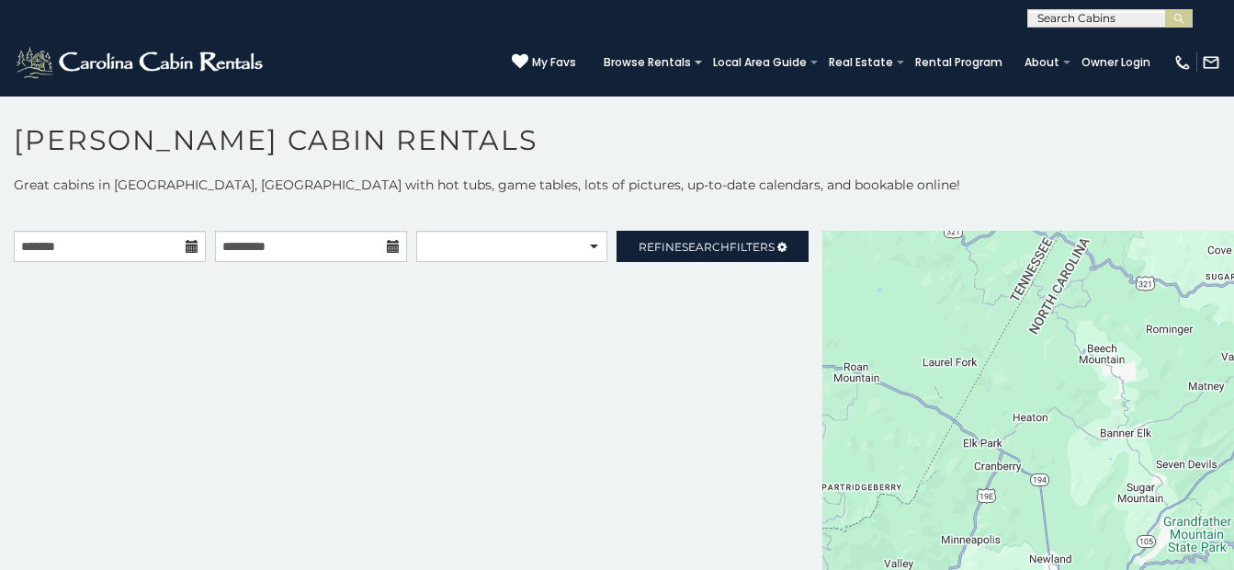 The image size is (1234, 570). Describe the element at coordinates (706, 246) in the screenshot. I see `span: Refine Filters` at that location.